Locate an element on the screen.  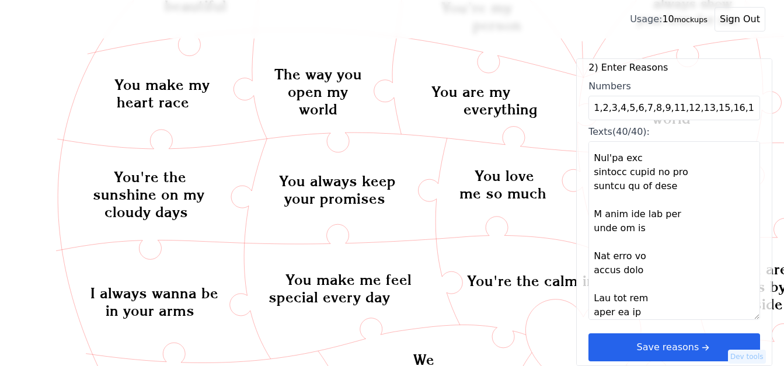
text: everything is located at coordinates (500, 109).